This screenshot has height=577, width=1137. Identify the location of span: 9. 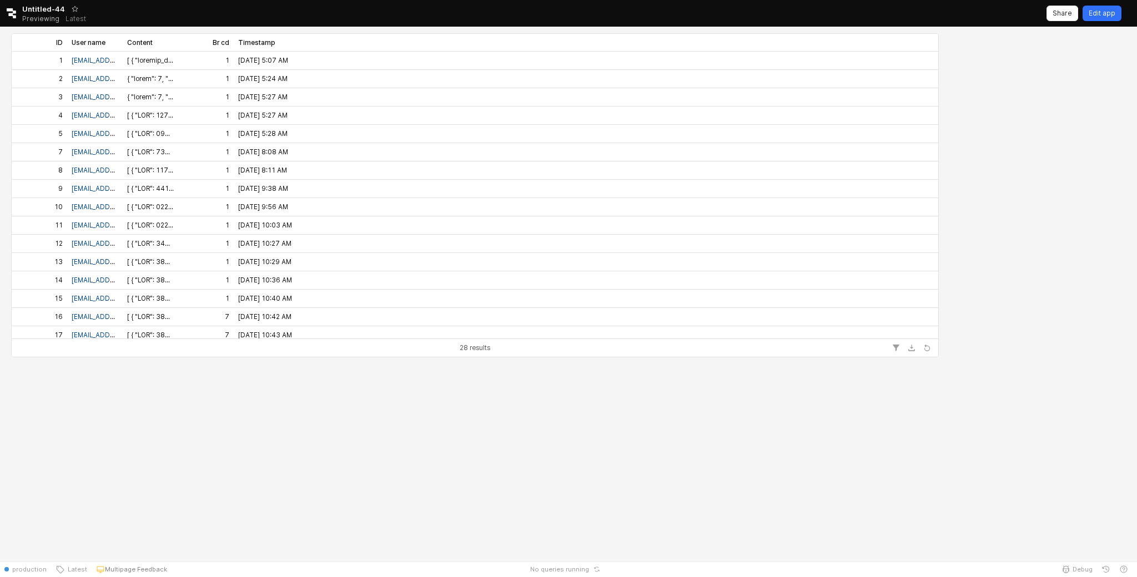
(61, 189).